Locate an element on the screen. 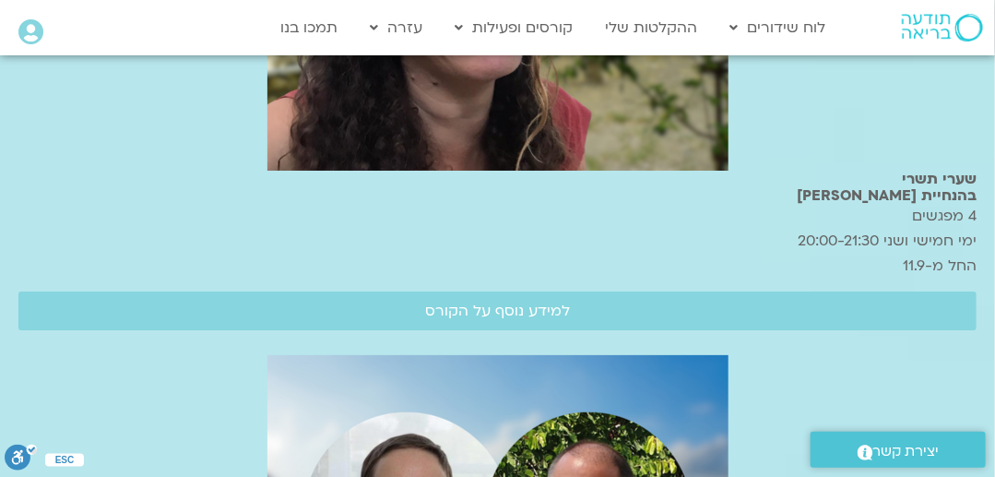 Image resolution: width=995 pixels, height=477 pixels. a: קורסים ופעילות is located at coordinates (513, 28).